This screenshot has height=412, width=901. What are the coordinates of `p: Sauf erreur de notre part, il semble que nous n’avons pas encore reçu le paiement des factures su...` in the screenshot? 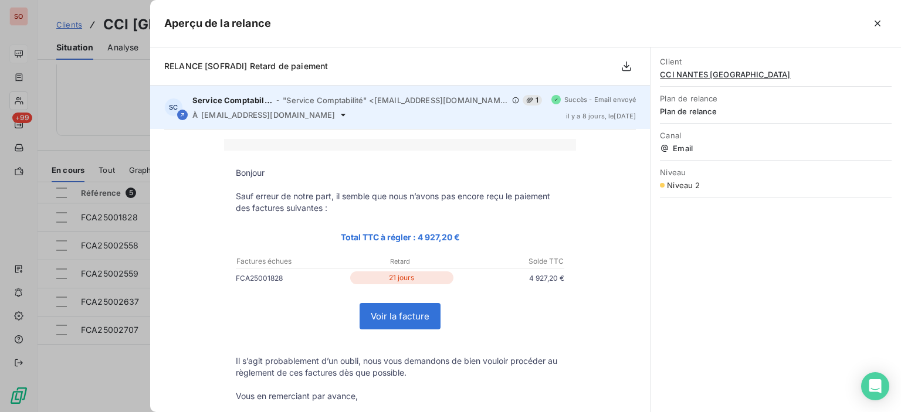 It's located at (400, 202).